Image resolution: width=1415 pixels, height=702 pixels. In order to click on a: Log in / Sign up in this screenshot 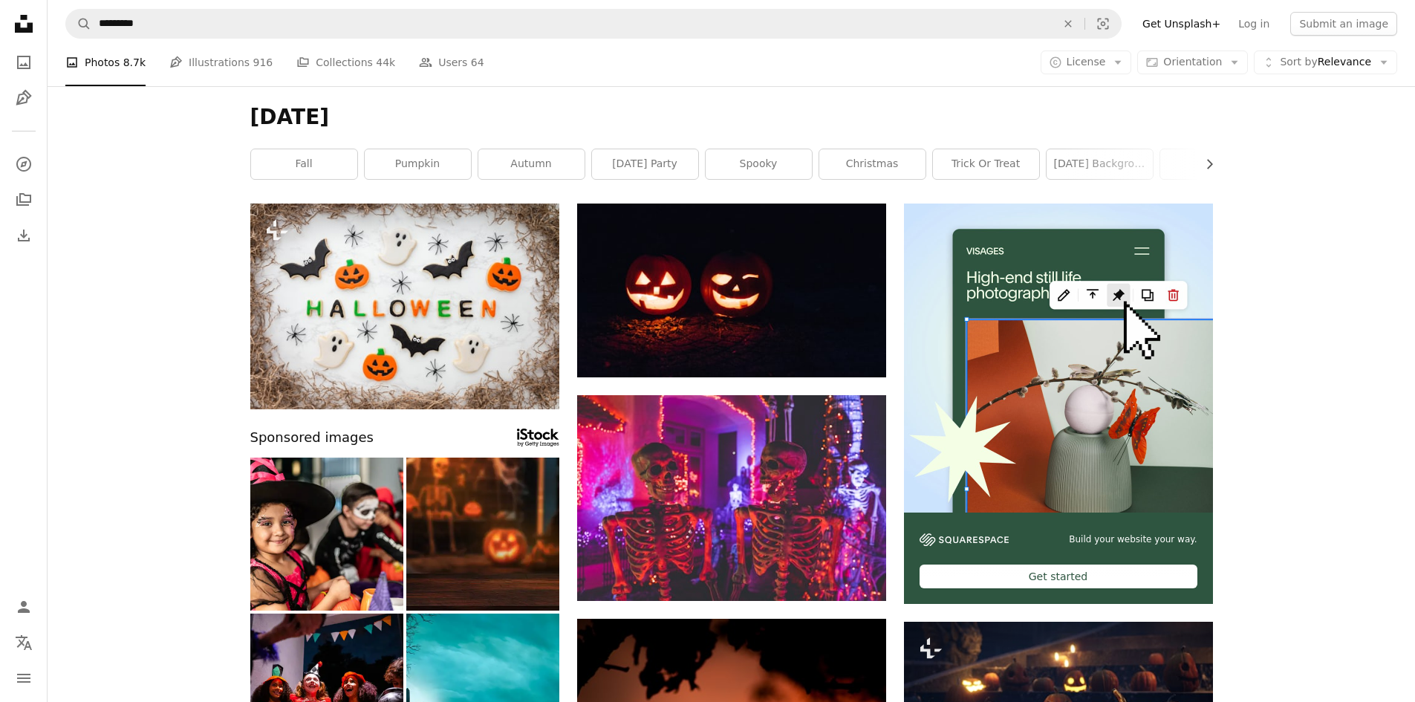, I will do `click(24, 607)`.